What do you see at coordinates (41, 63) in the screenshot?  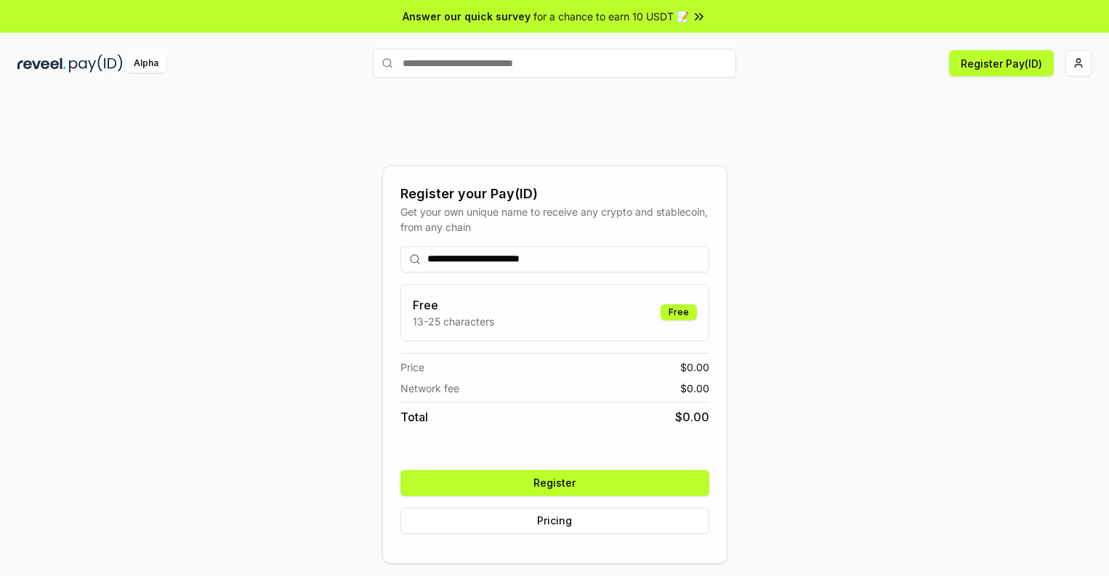 I see `img: reveel_dark` at bounding box center [41, 63].